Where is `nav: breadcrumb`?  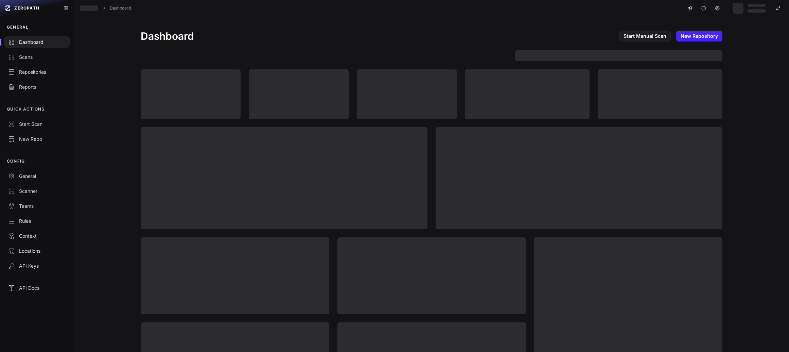
nav: breadcrumb is located at coordinates (105, 8).